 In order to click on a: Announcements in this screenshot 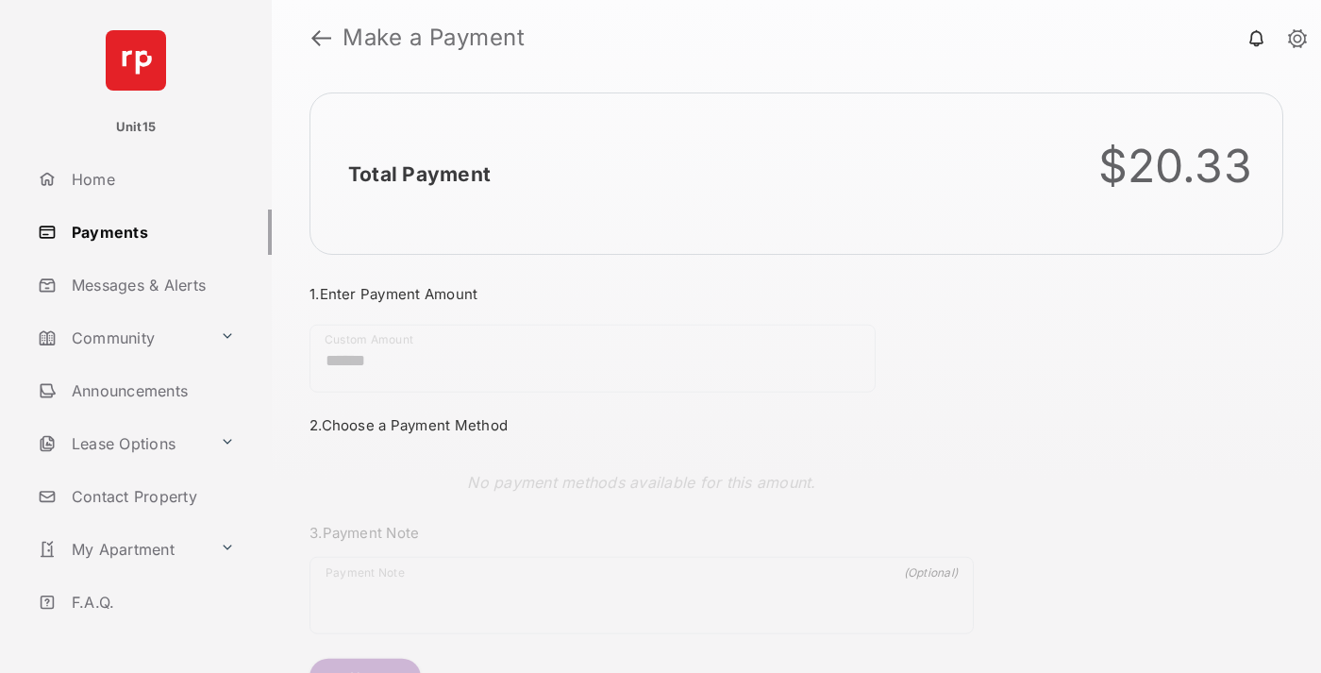, I will do `click(151, 391)`.